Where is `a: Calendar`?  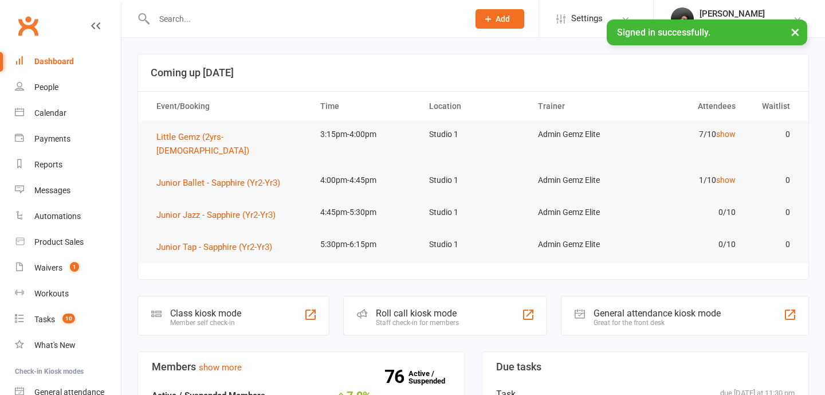 a: Calendar is located at coordinates (68, 113).